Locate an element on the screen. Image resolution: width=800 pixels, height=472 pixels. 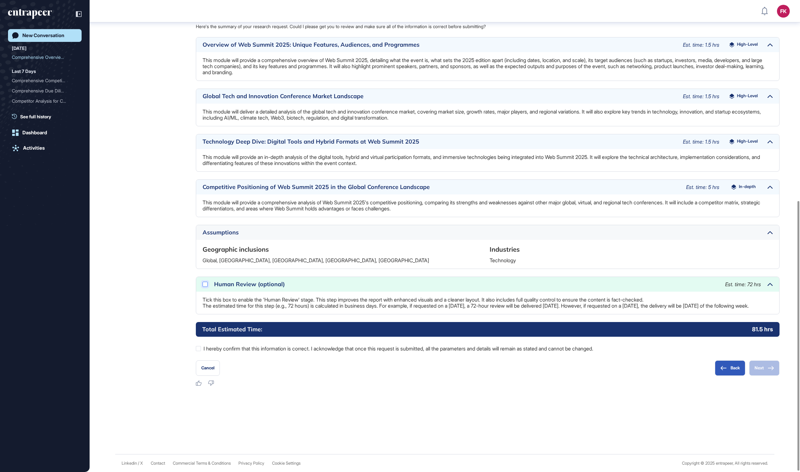
a: X is located at coordinates (141, 463).